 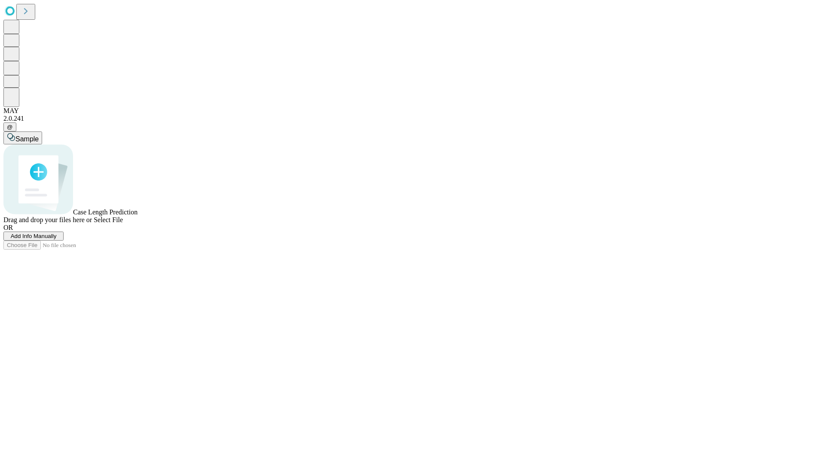 What do you see at coordinates (48, 220) in the screenshot?
I see `span: Drag and drop your files here or` at bounding box center [48, 220].